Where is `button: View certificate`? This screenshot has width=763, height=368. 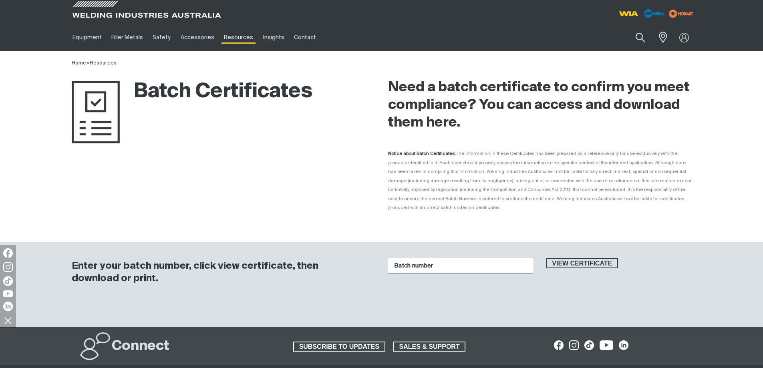 button: View certificate is located at coordinates (582, 264).